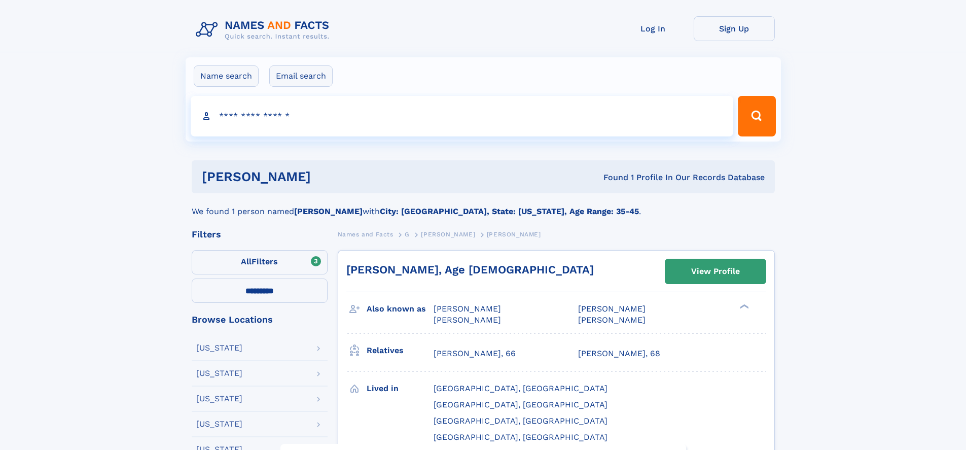 Image resolution: width=966 pixels, height=450 pixels. What do you see at coordinates (400, 389) in the screenshot?
I see `h3: Lived in` at bounding box center [400, 389].